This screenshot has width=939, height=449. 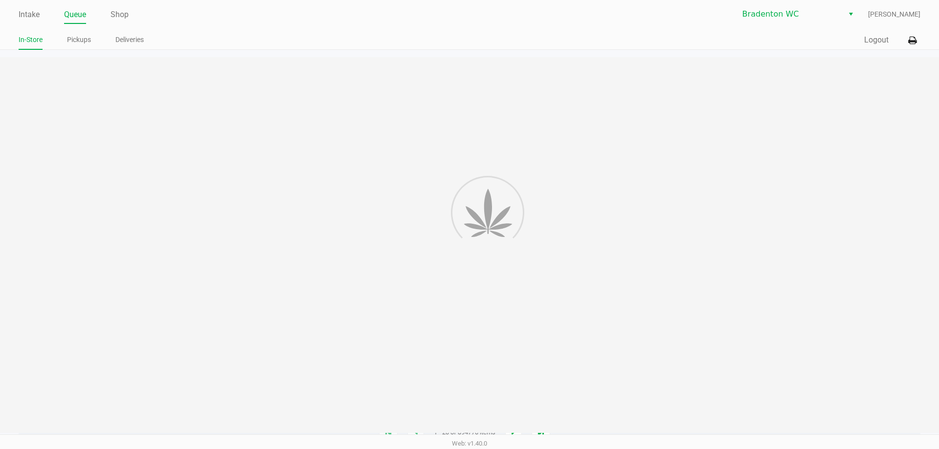 I want to click on span: Web: v1.40.0, so click(x=469, y=443).